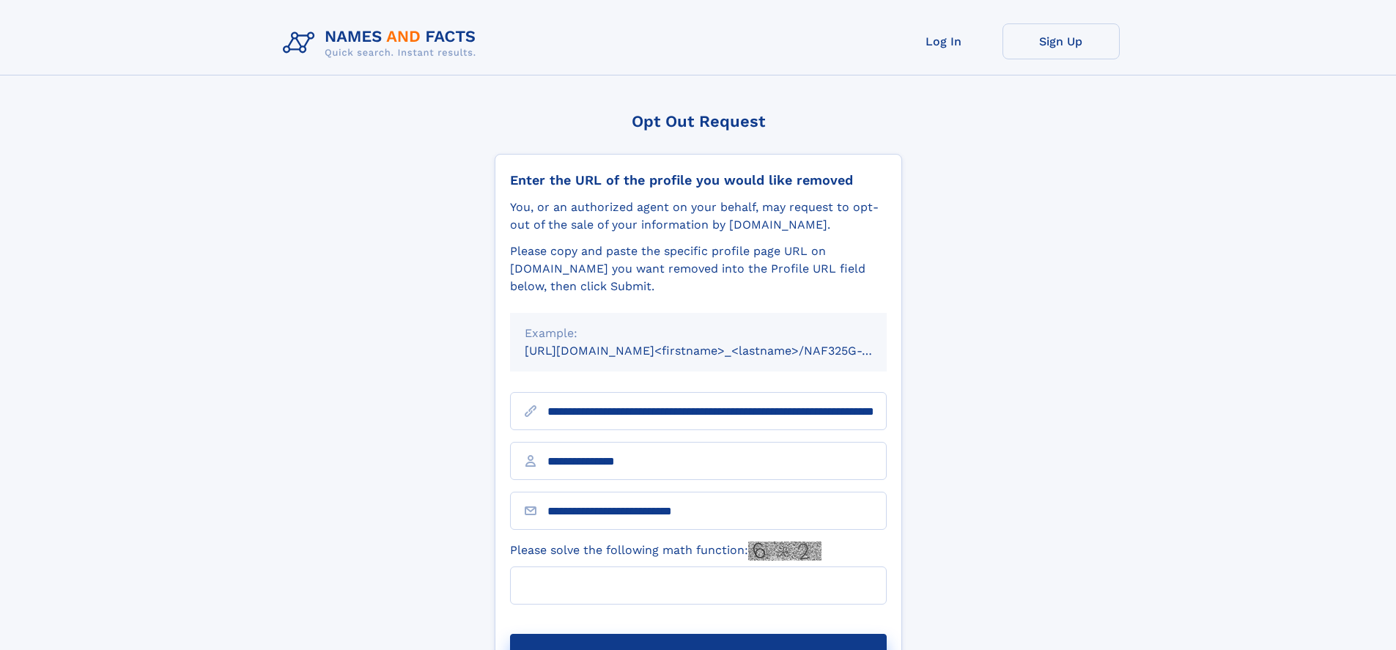 This screenshot has width=1396, height=650. Describe the element at coordinates (665, 551) in the screenshot. I see `label: Please solve the following math function:` at that location.